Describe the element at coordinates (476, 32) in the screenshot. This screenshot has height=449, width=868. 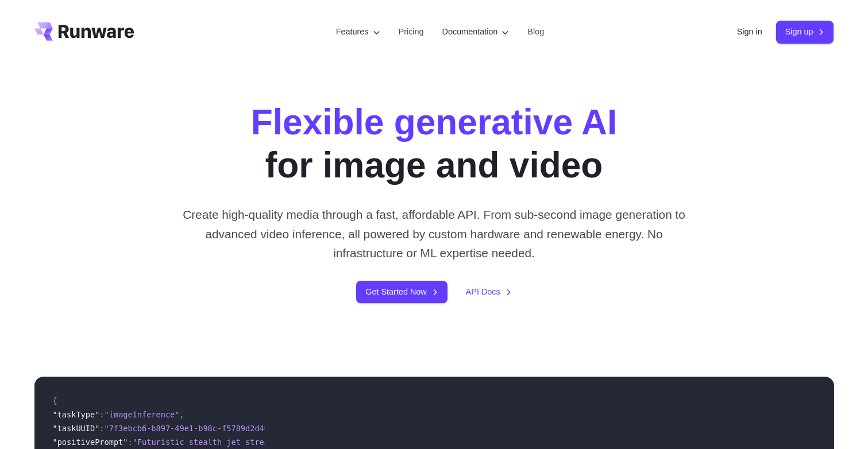
I see `label: Documentation` at that location.